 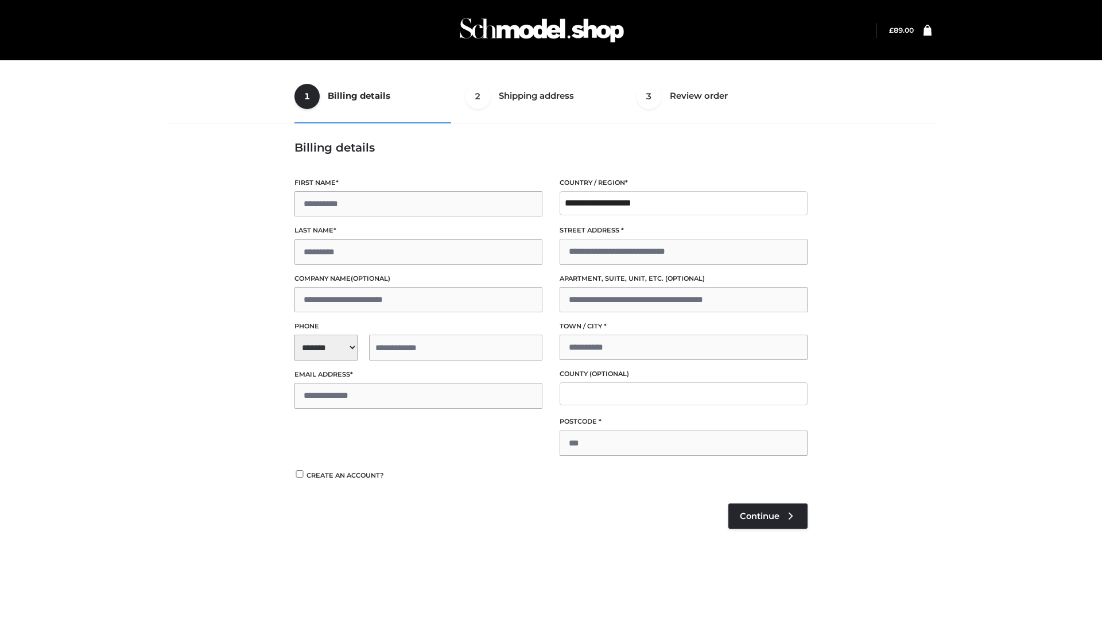 What do you see at coordinates (551, 147) in the screenshot?
I see `h3: Billing details` at bounding box center [551, 147].